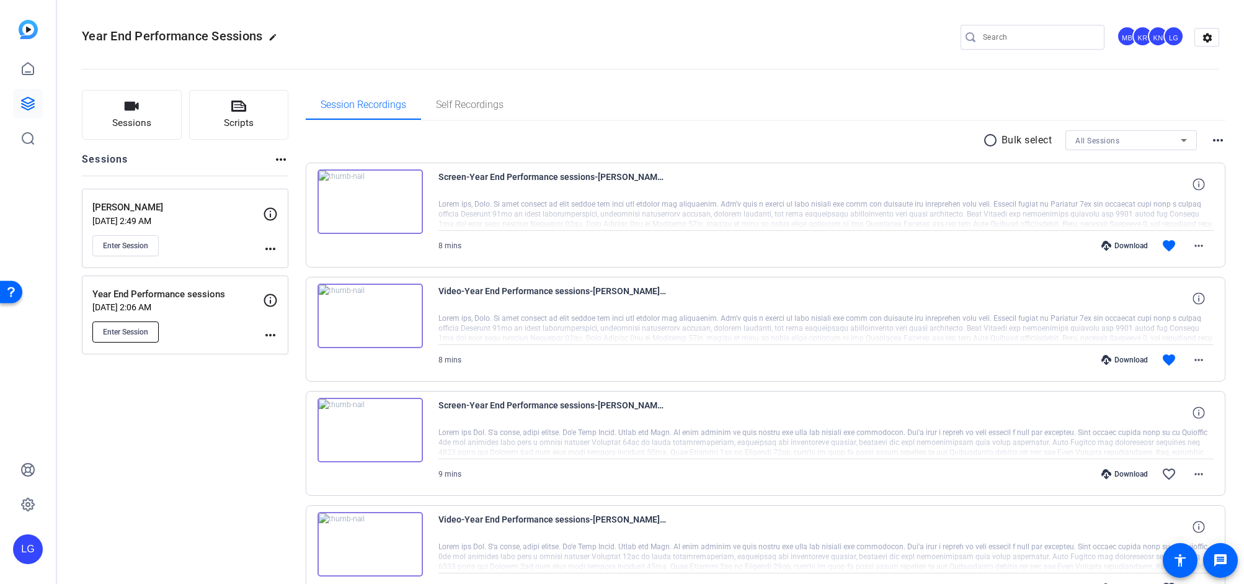 This screenshot has height=584, width=1244. Describe the element at coordinates (1174, 37) in the screenshot. I see `ngx-avatar: Lou Garinga` at that location.